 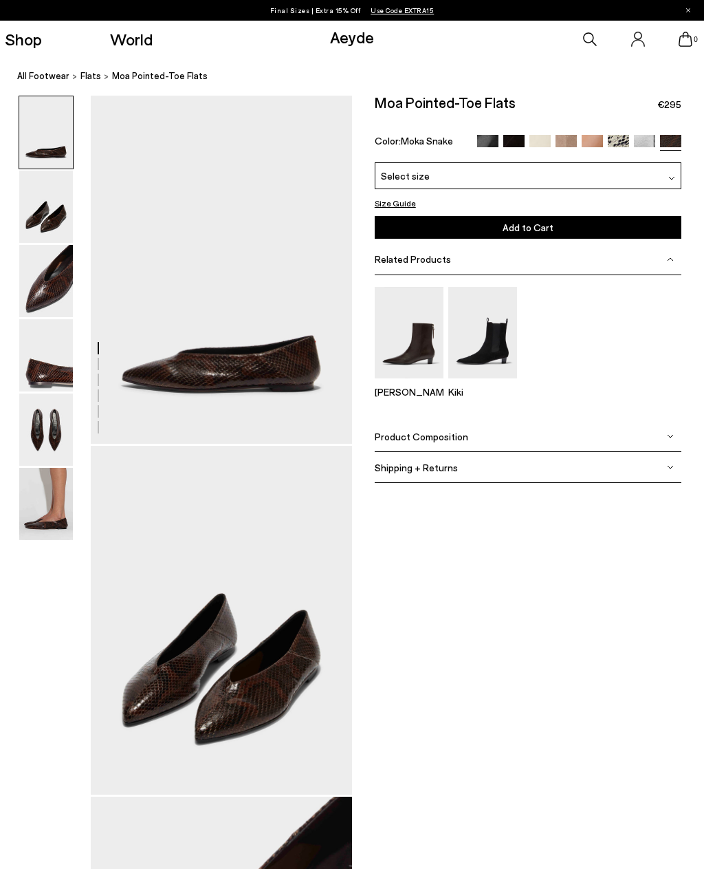 I want to click on span: €295, so click(x=669, y=105).